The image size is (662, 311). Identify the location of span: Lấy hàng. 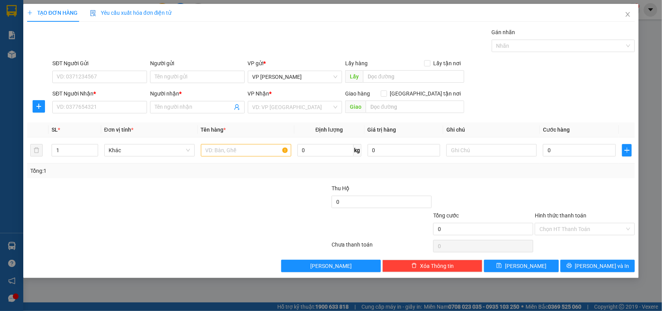
(356, 63).